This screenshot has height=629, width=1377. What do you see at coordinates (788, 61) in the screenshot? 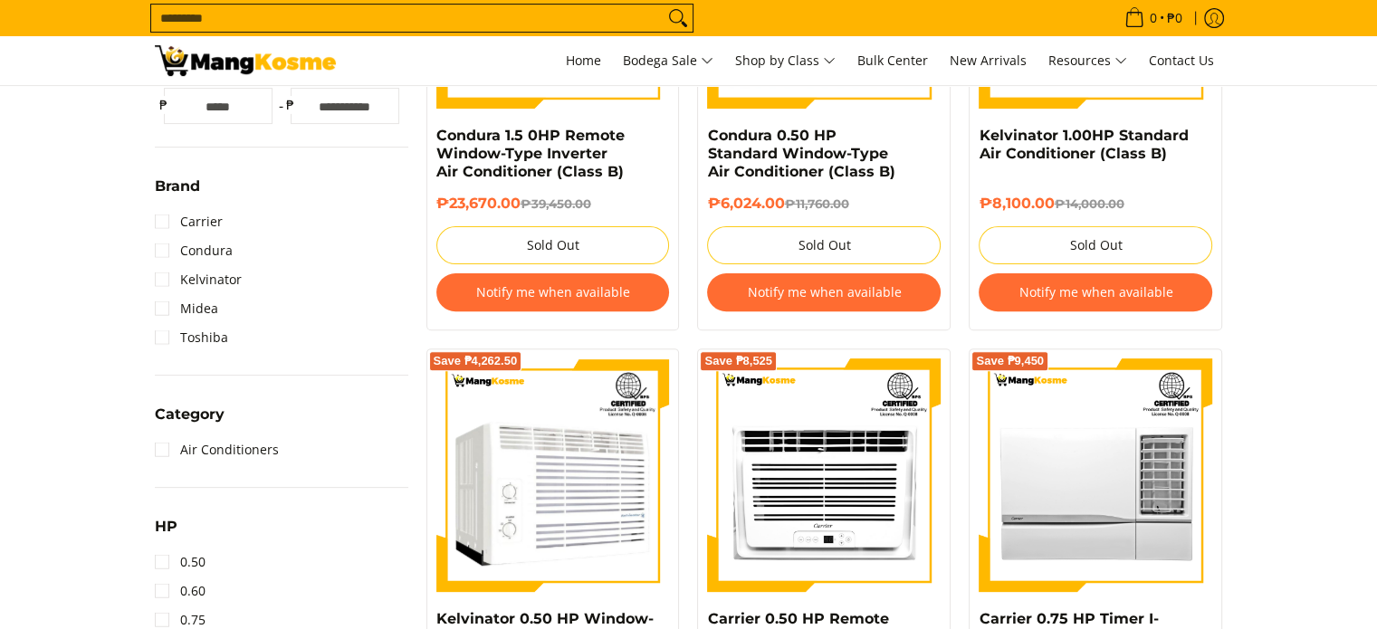
I see `nav: Main Menu` at bounding box center [788, 61].